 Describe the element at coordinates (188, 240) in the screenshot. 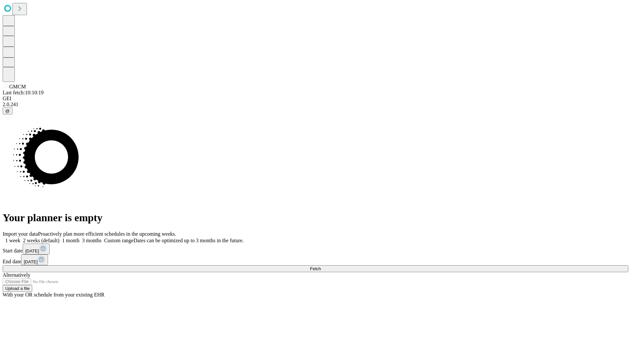

I see `span: Dates can be optimized up to 3 months in the future.` at that location.